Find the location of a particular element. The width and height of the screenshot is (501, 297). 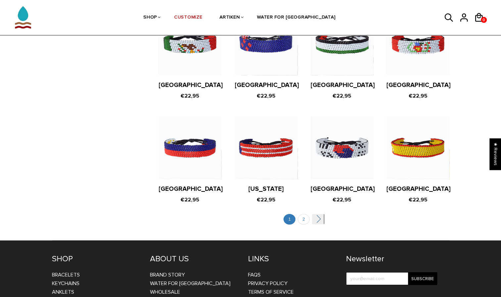

a: Keychains is located at coordinates (66, 284).